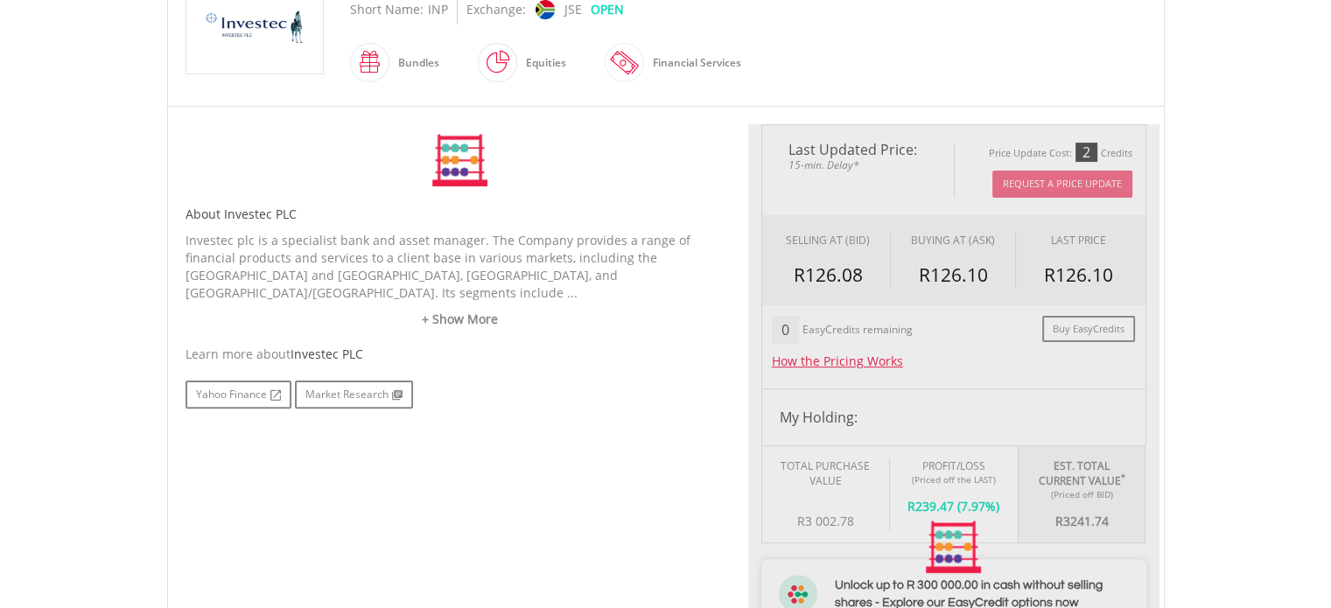  What do you see at coordinates (460, 354) in the screenshot?
I see `div: Learn more about` at bounding box center [460, 354].